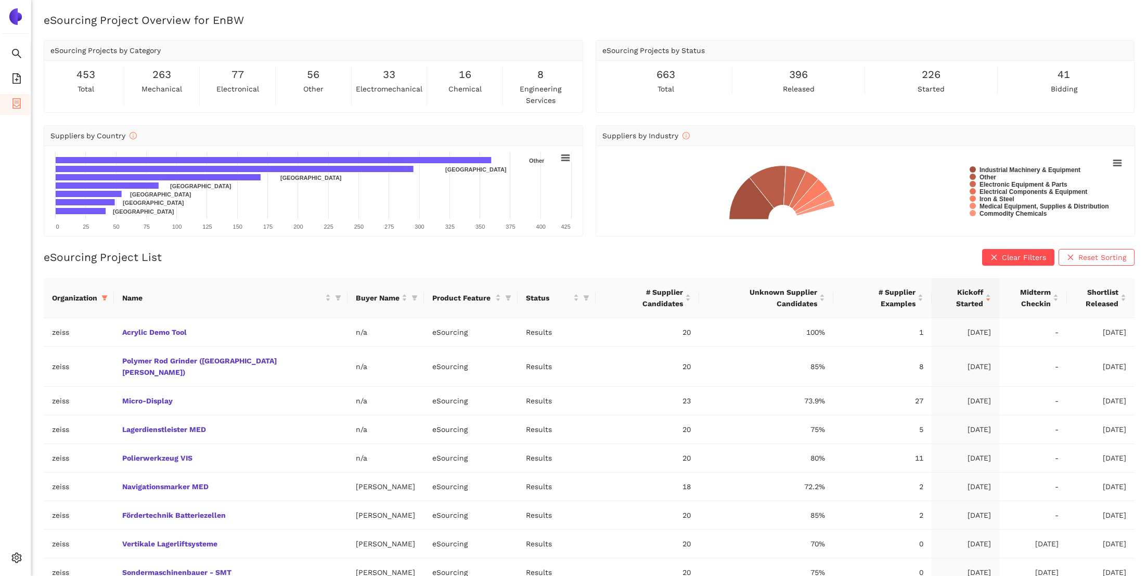 The width and height of the screenshot is (1147, 576). Describe the element at coordinates (1033, 192) in the screenshot. I see `text: Electrical Components & Equipment` at that location.